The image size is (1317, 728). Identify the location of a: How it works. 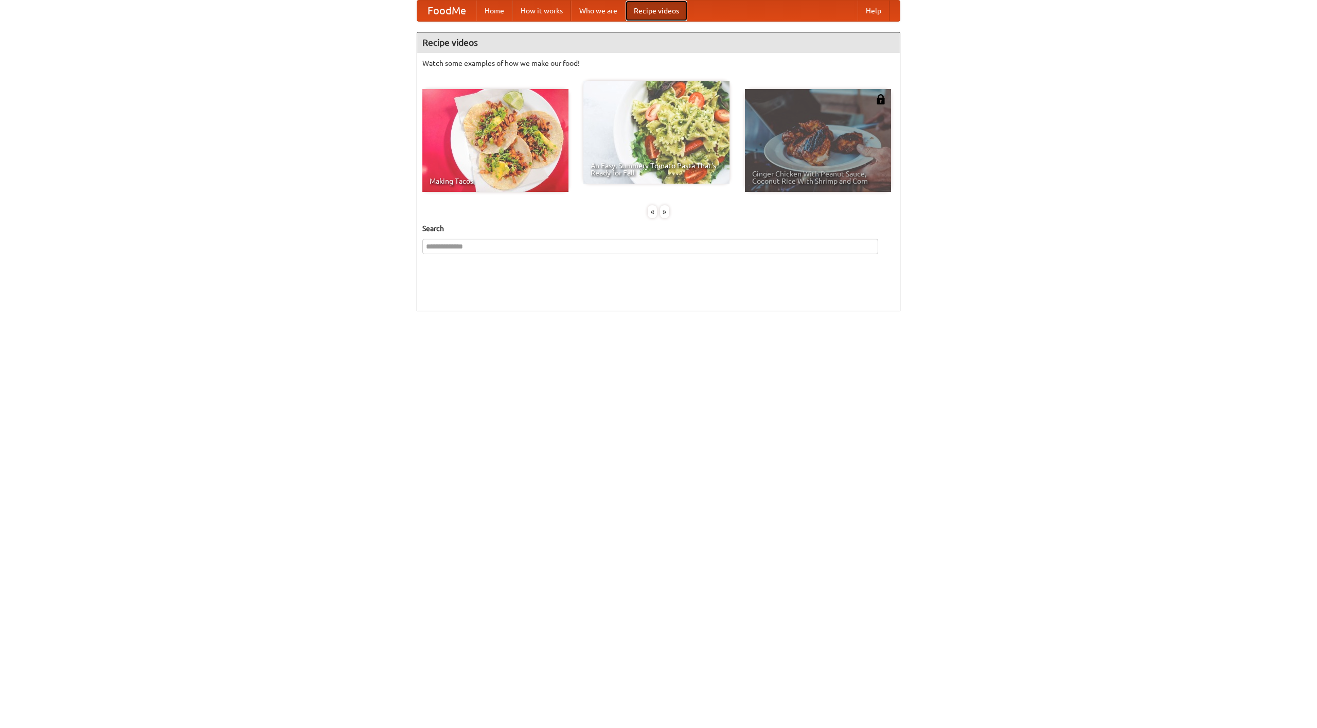
(542, 11).